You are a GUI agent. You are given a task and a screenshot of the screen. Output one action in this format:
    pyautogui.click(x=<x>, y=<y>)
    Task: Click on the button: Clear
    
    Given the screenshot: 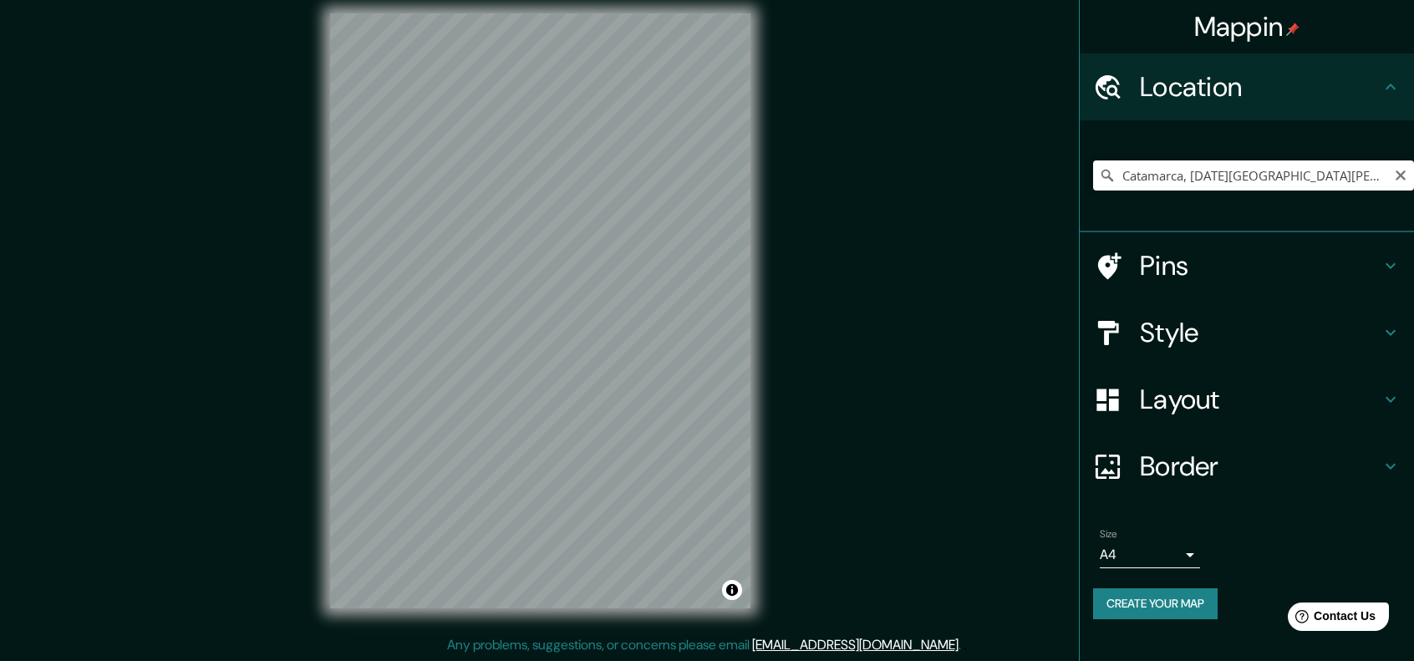 What is the action you would take?
    pyautogui.click(x=1400, y=174)
    